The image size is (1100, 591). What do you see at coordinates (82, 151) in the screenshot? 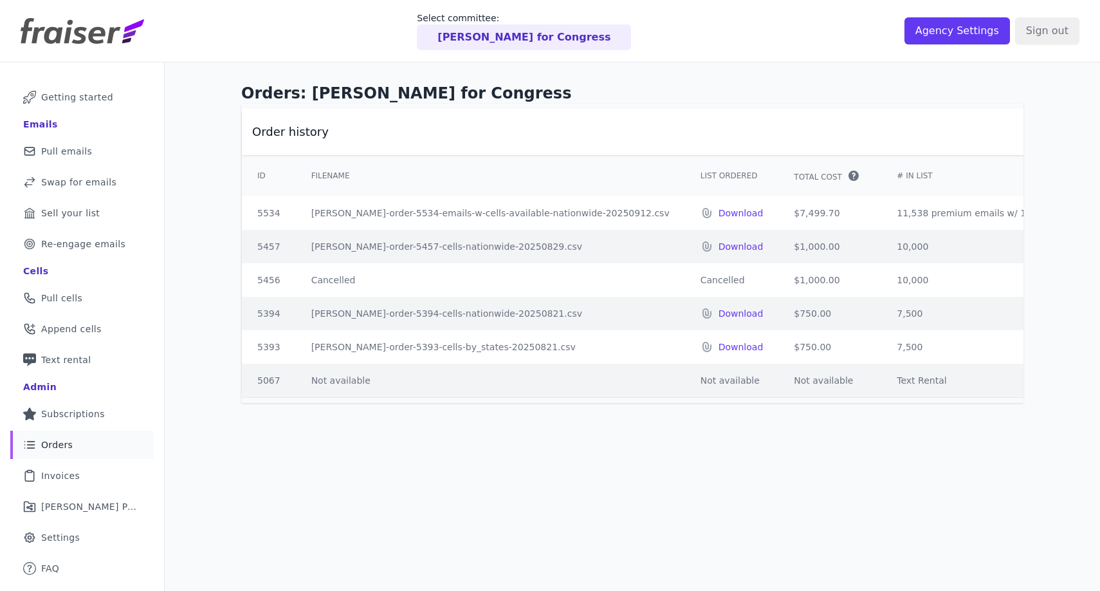
I see `a: Pull emails` at bounding box center [82, 151].